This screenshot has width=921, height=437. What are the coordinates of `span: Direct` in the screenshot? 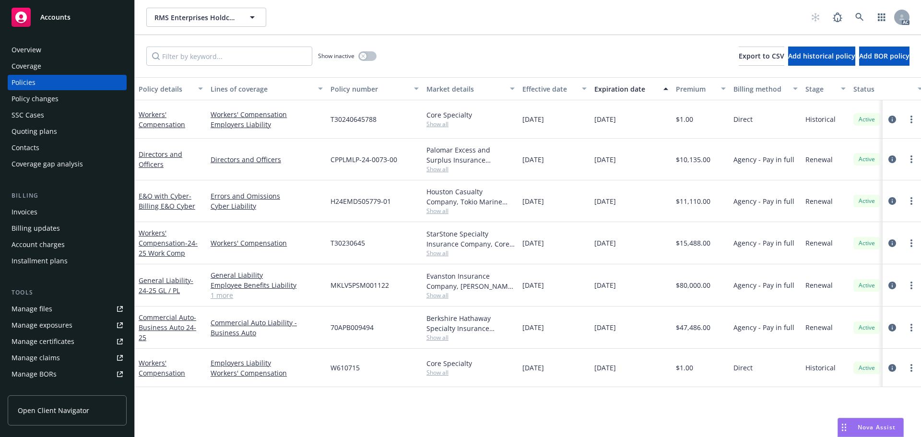 It's located at (743, 119).